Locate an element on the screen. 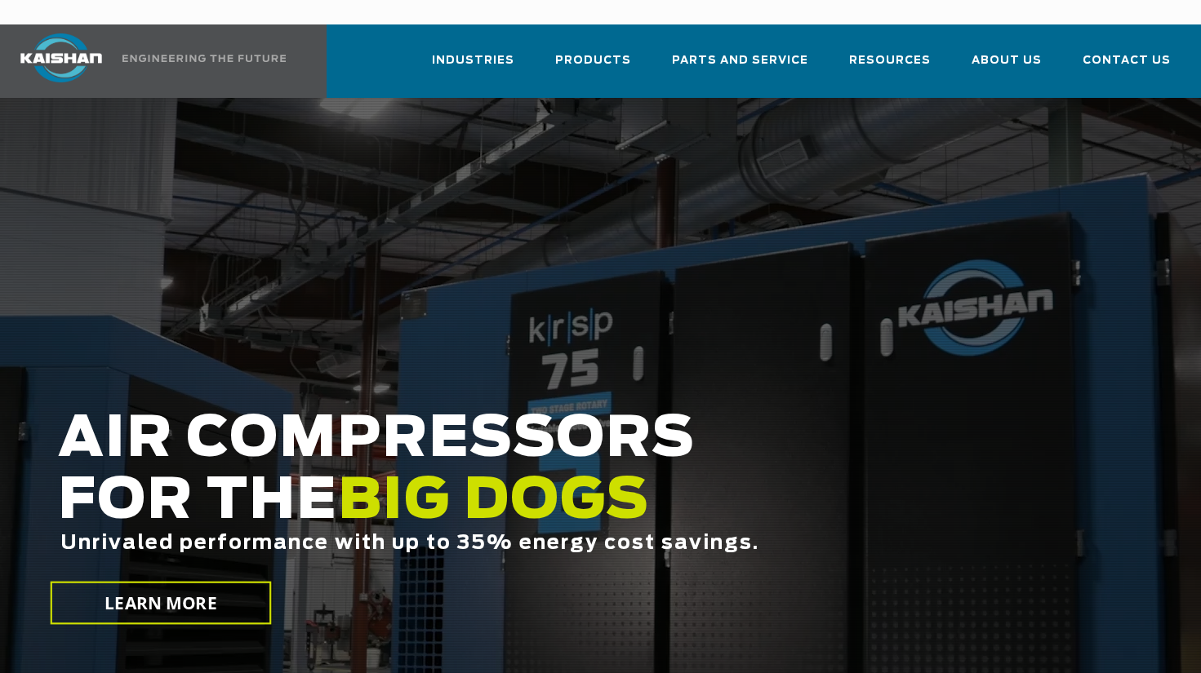 This screenshot has height=673, width=1201. span: Resources is located at coordinates (890, 60).